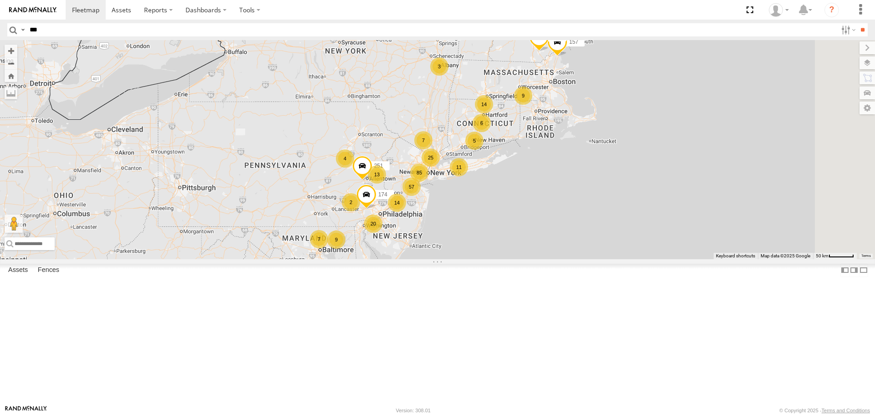  What do you see at coordinates (847, 30) in the screenshot?
I see `label: Search Filter Options` at bounding box center [847, 30].